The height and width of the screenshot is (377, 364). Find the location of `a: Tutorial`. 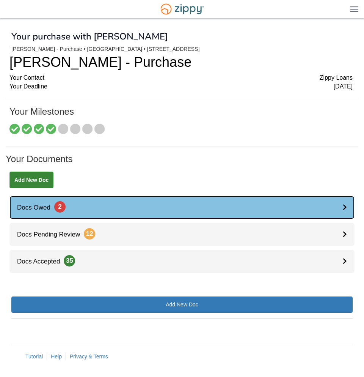

a: Tutorial is located at coordinates (34, 356).